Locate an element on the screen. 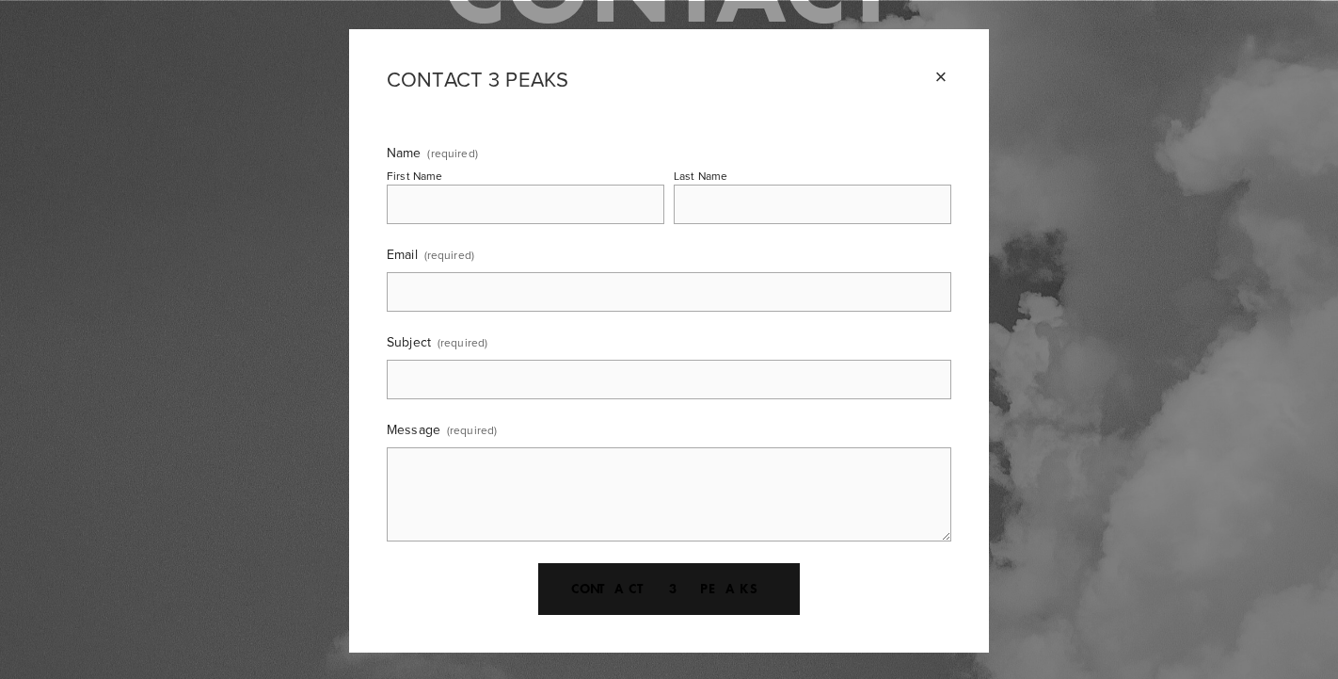 The width and height of the screenshot is (1338, 679). span: Subject is located at coordinates (408, 342).